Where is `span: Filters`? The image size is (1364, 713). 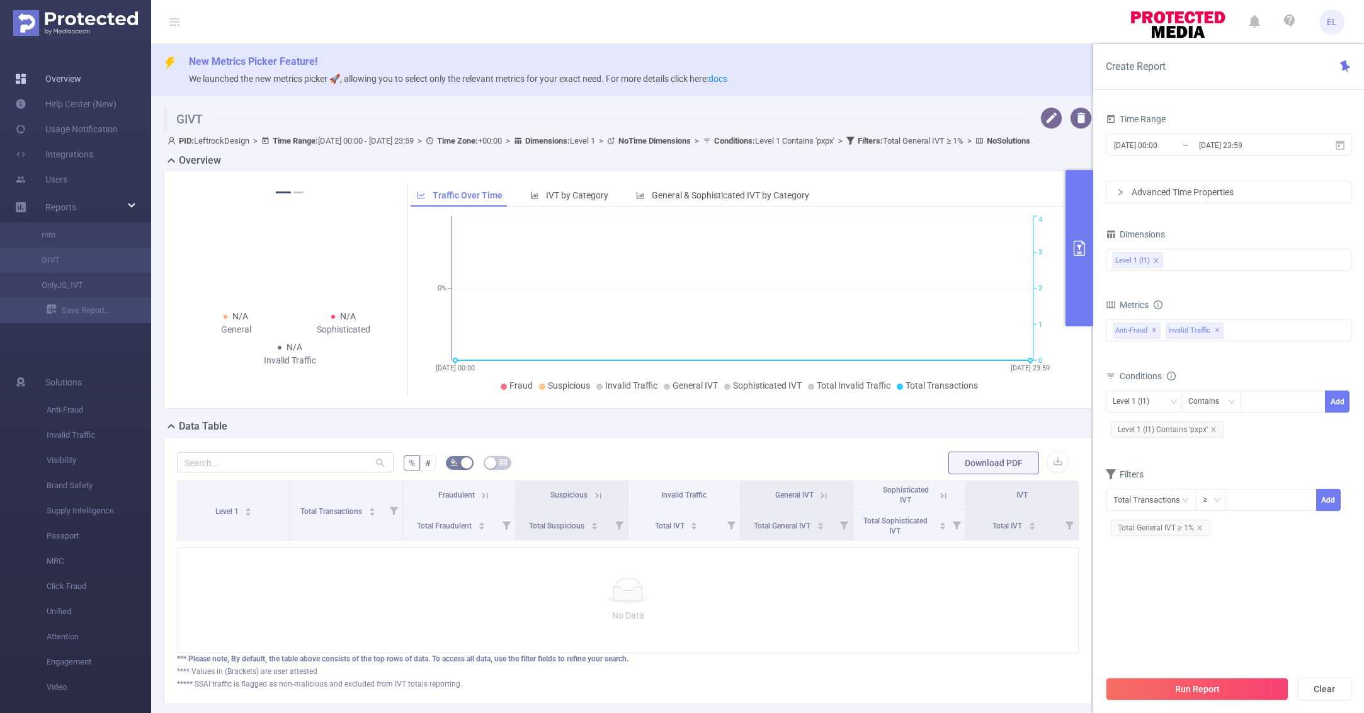
span: Filters is located at coordinates (1124, 474).